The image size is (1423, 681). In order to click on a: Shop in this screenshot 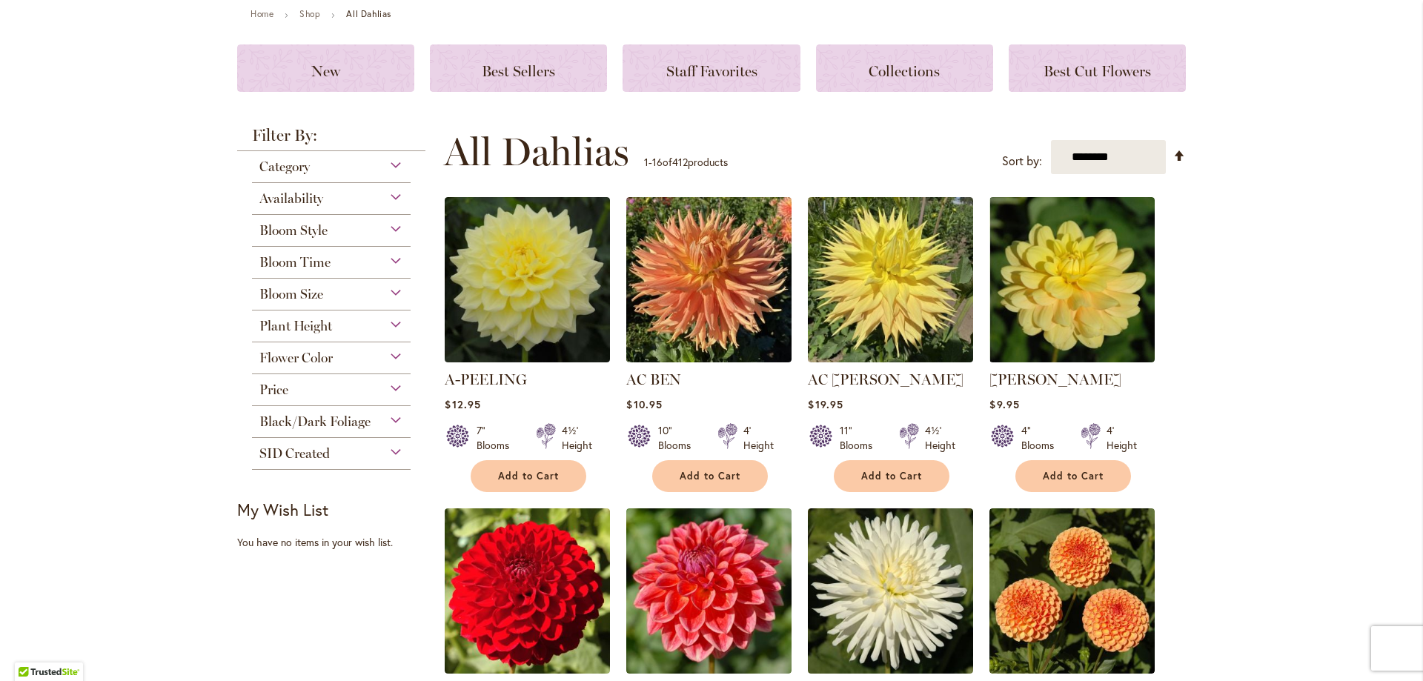, I will do `click(310, 13)`.